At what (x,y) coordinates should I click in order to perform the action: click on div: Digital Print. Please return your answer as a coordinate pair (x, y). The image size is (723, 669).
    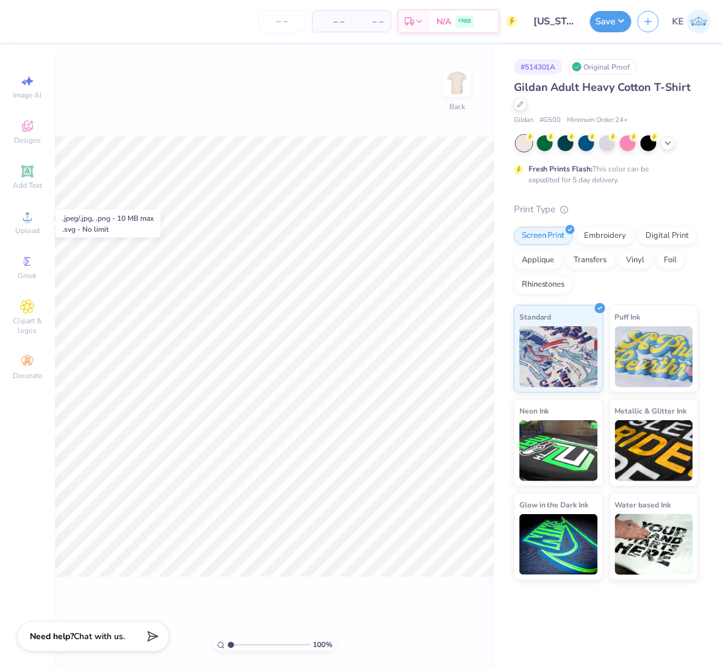
    Looking at the image, I should click on (667, 236).